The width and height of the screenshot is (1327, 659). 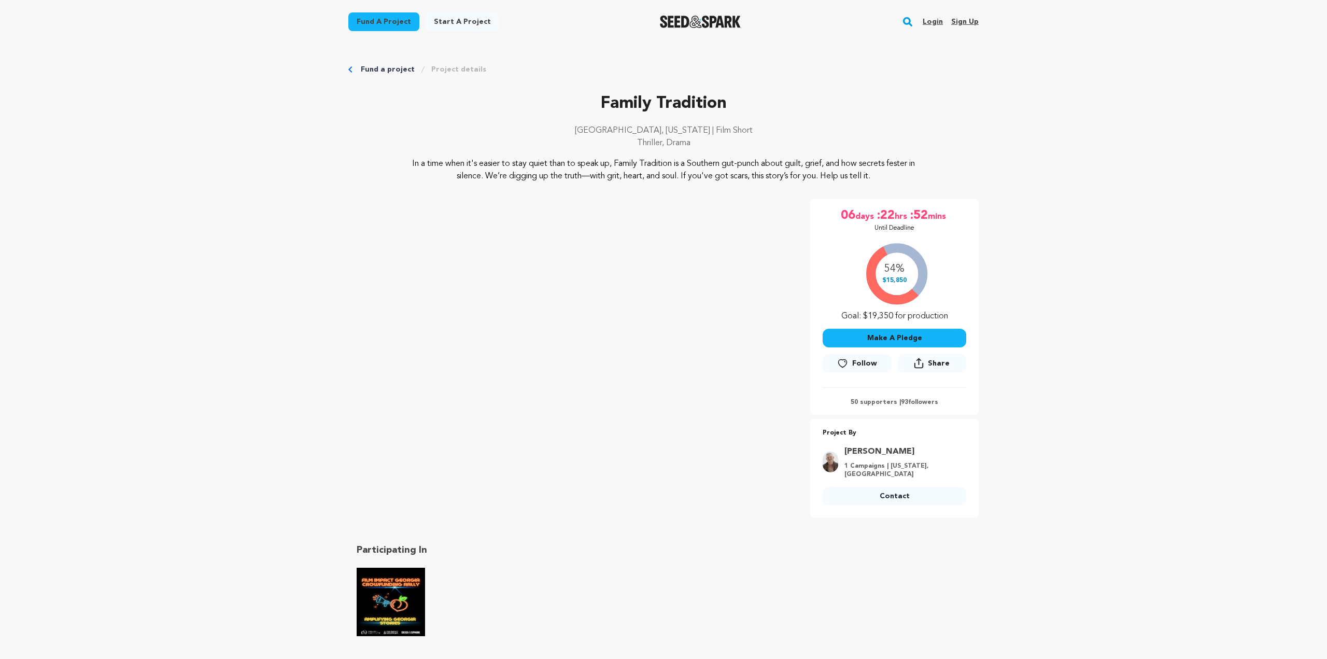 What do you see at coordinates (964, 22) in the screenshot?
I see `a: Sign up` at bounding box center [964, 22].